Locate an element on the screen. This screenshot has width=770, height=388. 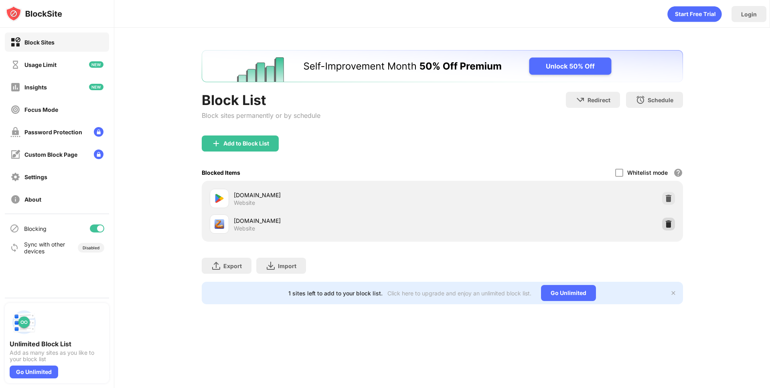
img: password-protection-off.svg is located at coordinates (15, 132).